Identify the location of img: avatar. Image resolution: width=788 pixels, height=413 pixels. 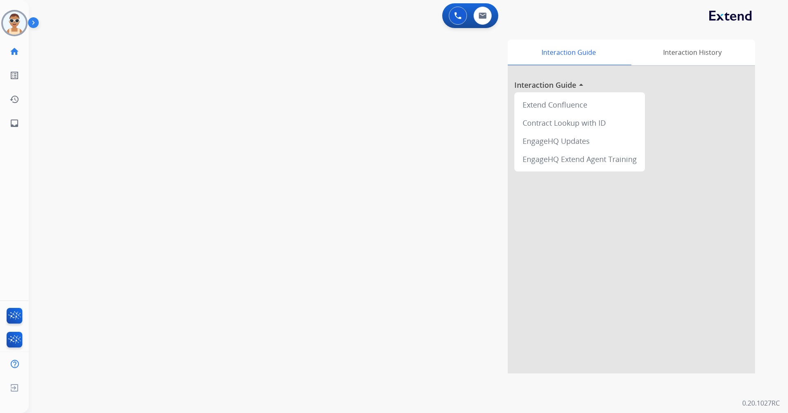
(14, 23).